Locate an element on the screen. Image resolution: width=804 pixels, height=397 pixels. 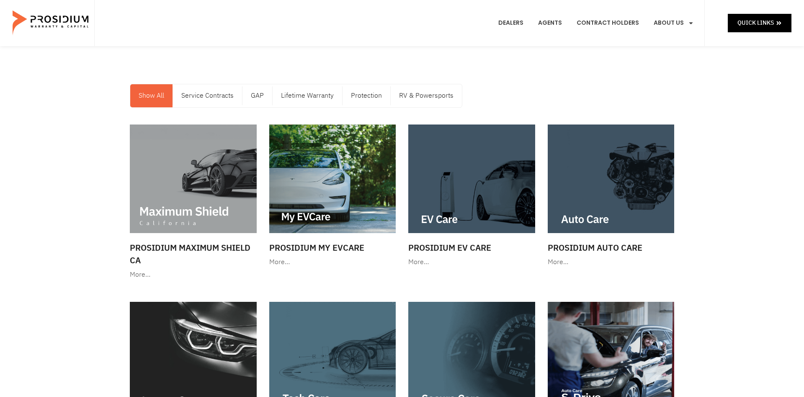
a: Dealers is located at coordinates (511, 23).